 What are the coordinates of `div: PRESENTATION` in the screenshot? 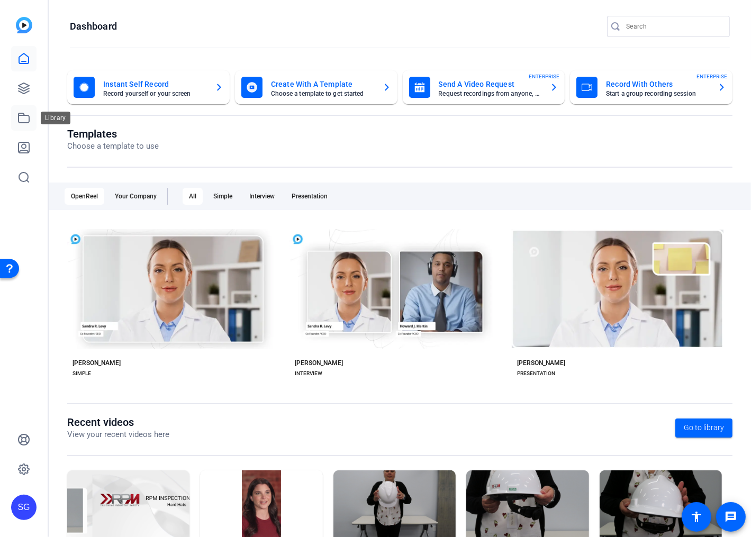 It's located at (536, 374).